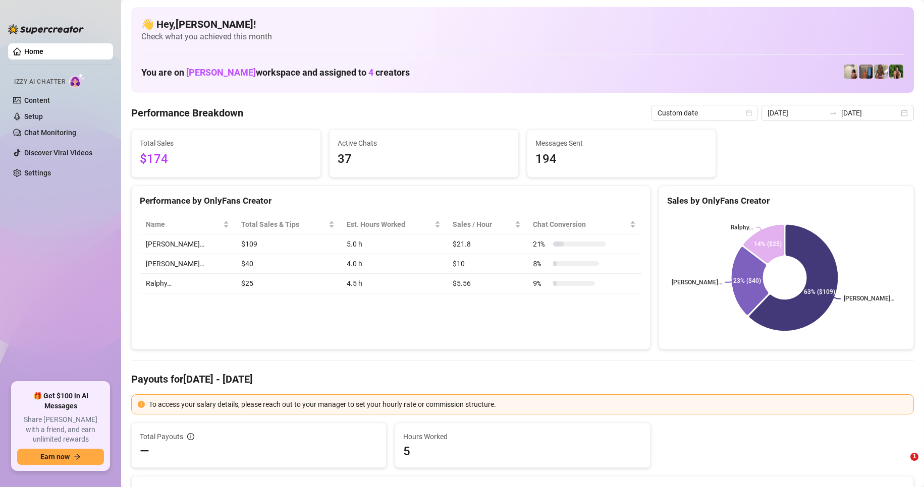 This screenshot has width=924, height=487. Describe the element at coordinates (522, 437) in the screenshot. I see `span: Hours Worked` at that location.